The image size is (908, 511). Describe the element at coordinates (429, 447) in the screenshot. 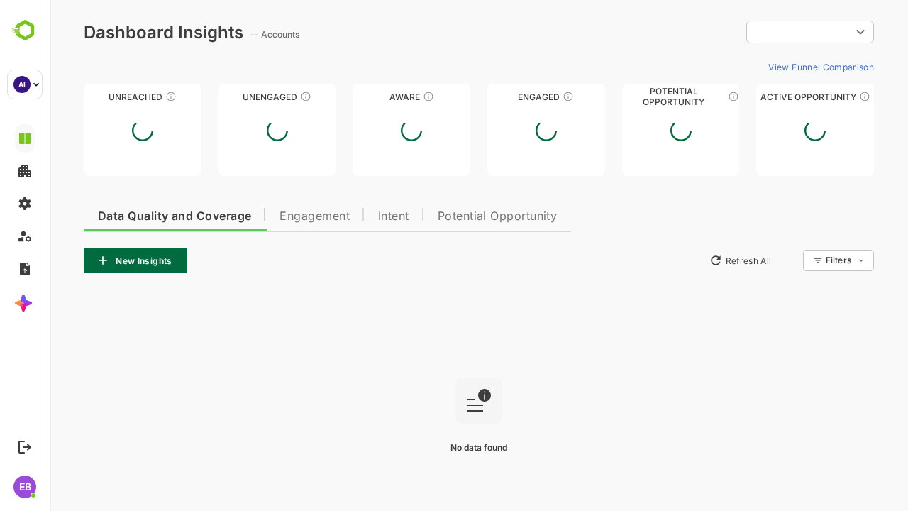

I see `span: No data found` at that location.